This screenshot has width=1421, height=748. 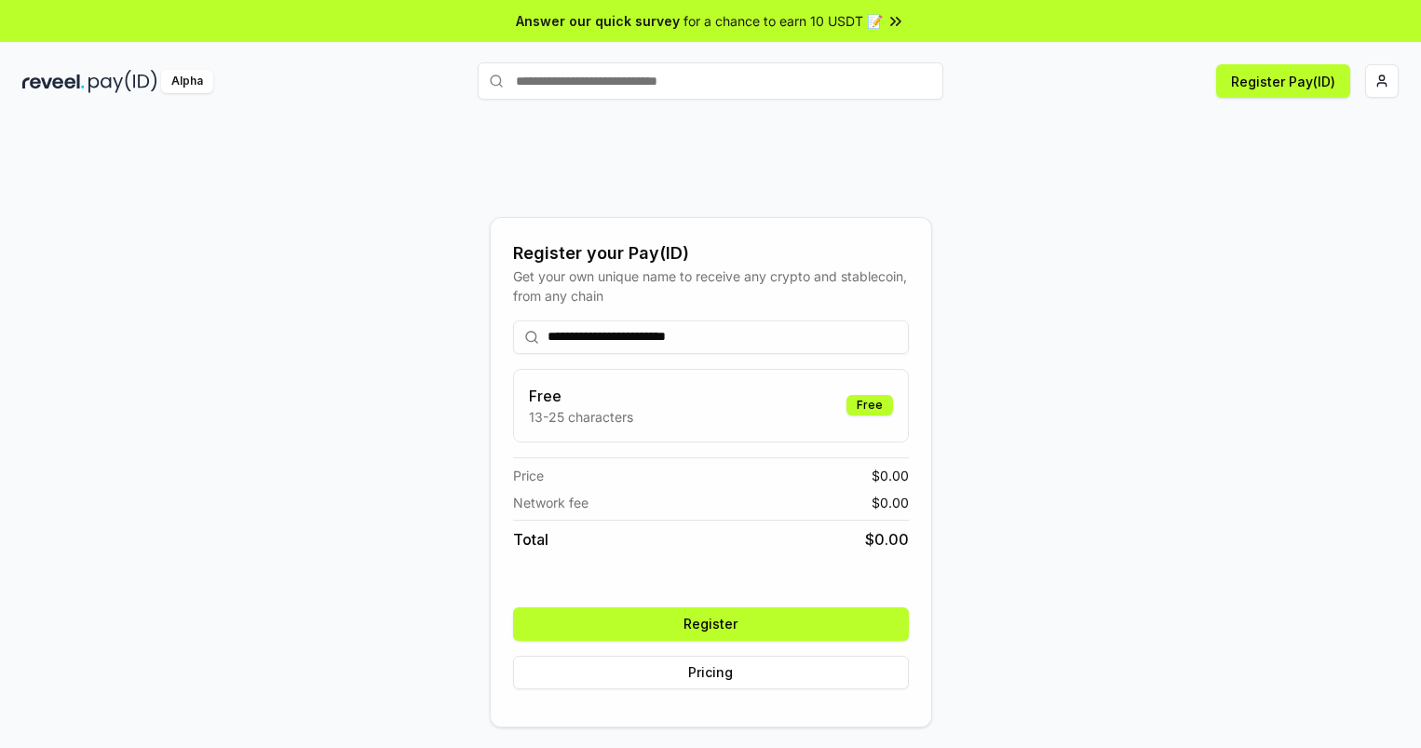 What do you see at coordinates (710, 624) in the screenshot?
I see `button: Register` at bounding box center [710, 624].